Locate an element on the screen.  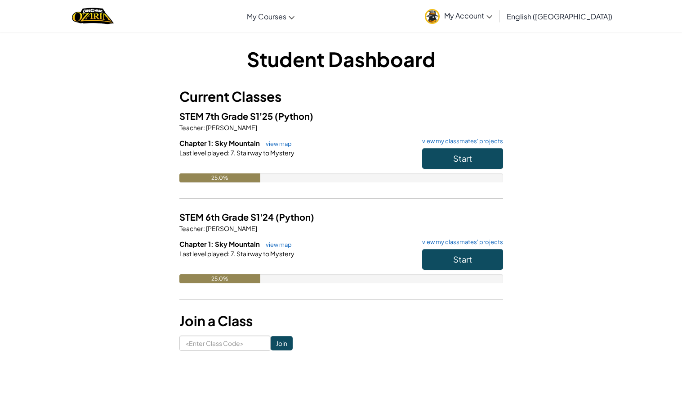
span: My Account is located at coordinates (468, 15).